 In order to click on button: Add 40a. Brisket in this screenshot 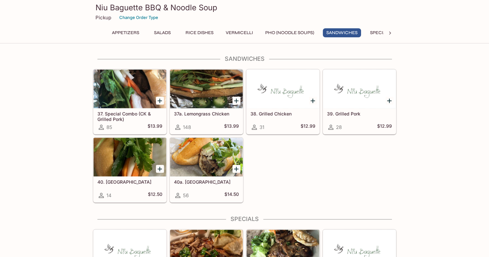, I will do `click(236, 169)`.